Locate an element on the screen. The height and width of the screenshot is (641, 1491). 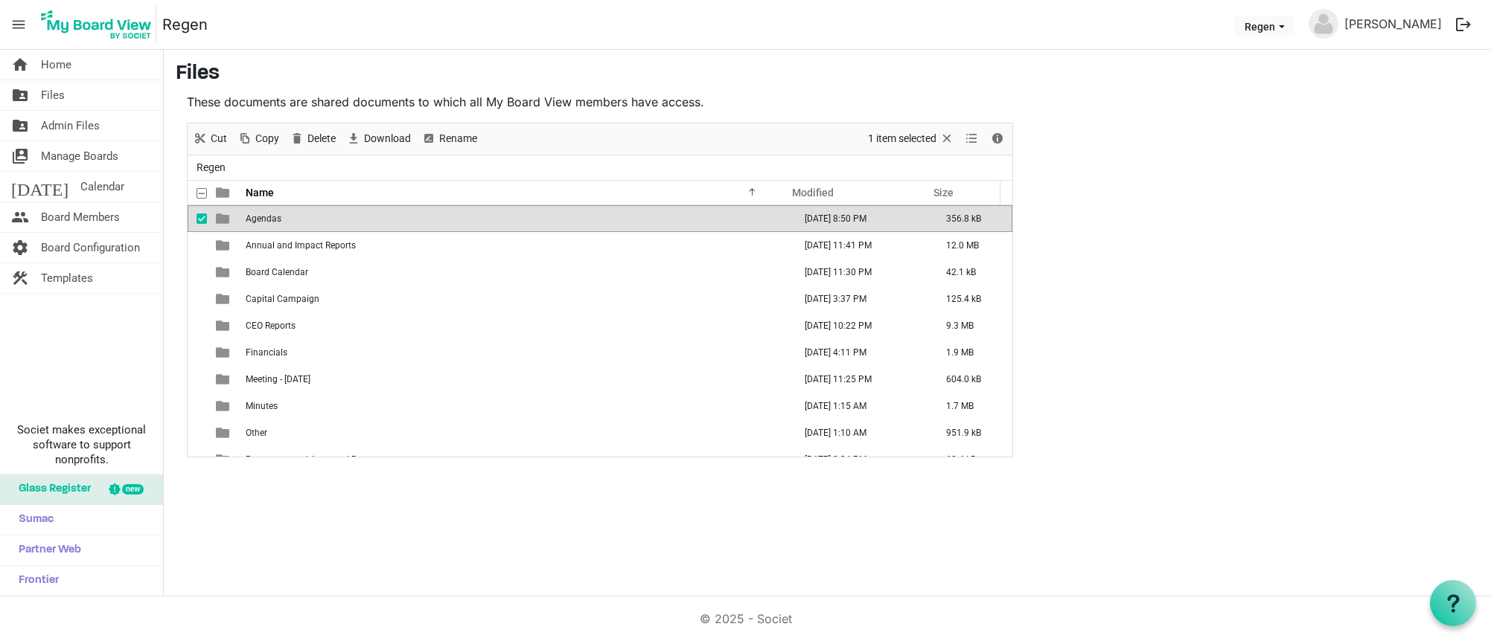
span: Size is located at coordinates (943, 193).